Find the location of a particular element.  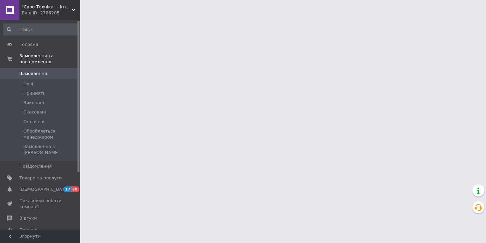

span: Виконані is located at coordinates (34, 103).